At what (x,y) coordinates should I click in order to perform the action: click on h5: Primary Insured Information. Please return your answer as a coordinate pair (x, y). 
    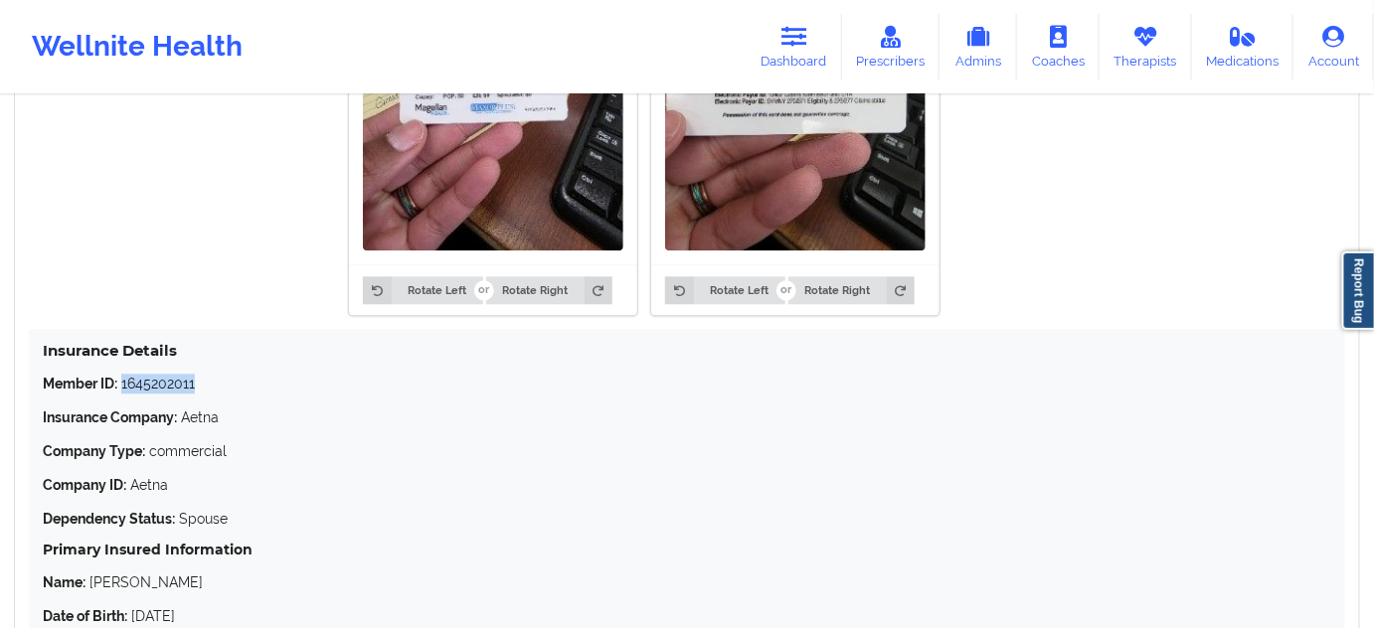
    Looking at the image, I should click on (687, 550).